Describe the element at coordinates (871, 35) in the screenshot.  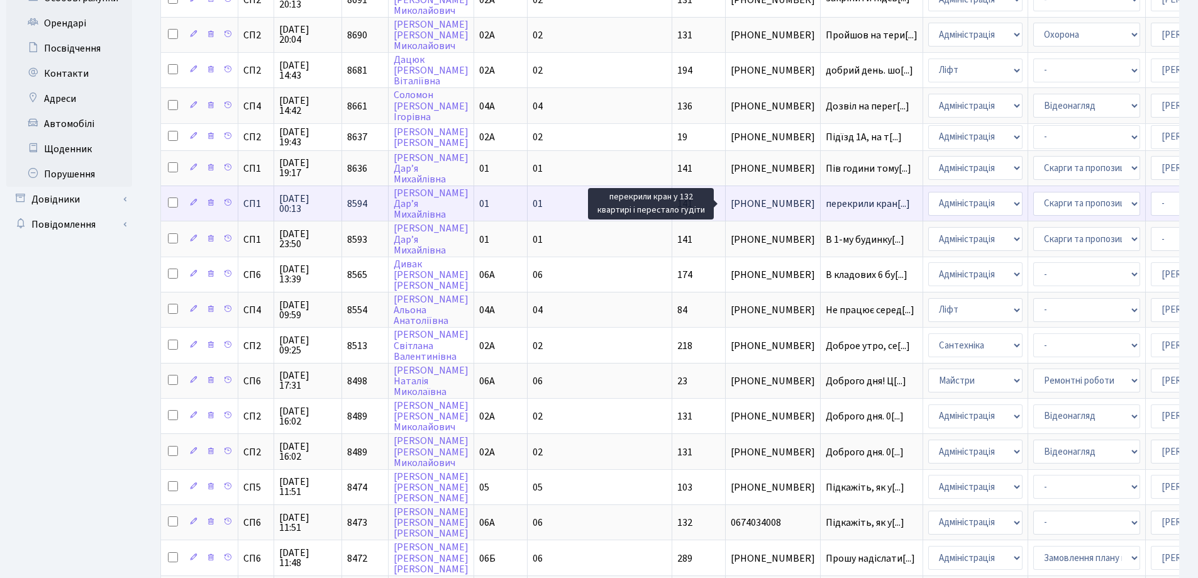
I see `span: Пройшов на тери[...]` at that location.